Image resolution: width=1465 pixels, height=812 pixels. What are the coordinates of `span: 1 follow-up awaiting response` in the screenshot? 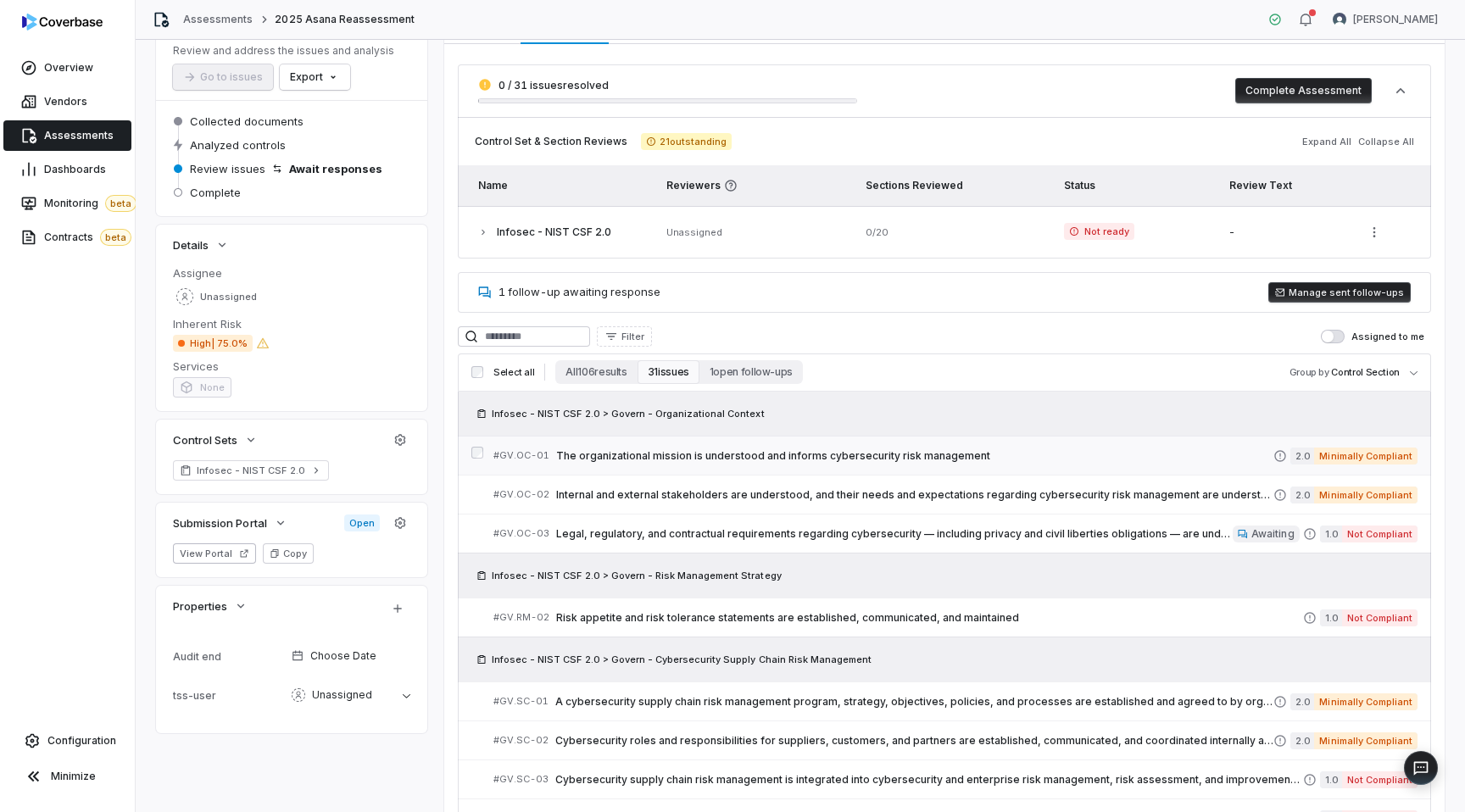 It's located at (579, 292).